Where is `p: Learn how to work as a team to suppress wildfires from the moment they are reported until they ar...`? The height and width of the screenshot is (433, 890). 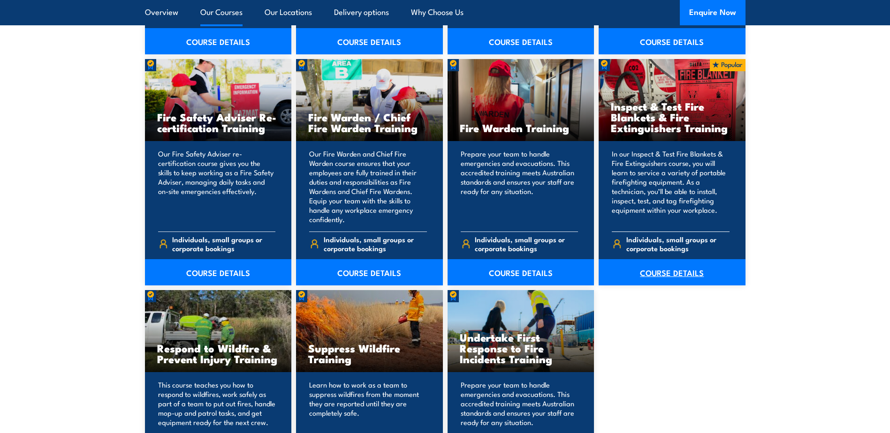 p: Learn how to work as a team to suppress wildfires from the moment they are reported until they ar... is located at coordinates (368, 404).